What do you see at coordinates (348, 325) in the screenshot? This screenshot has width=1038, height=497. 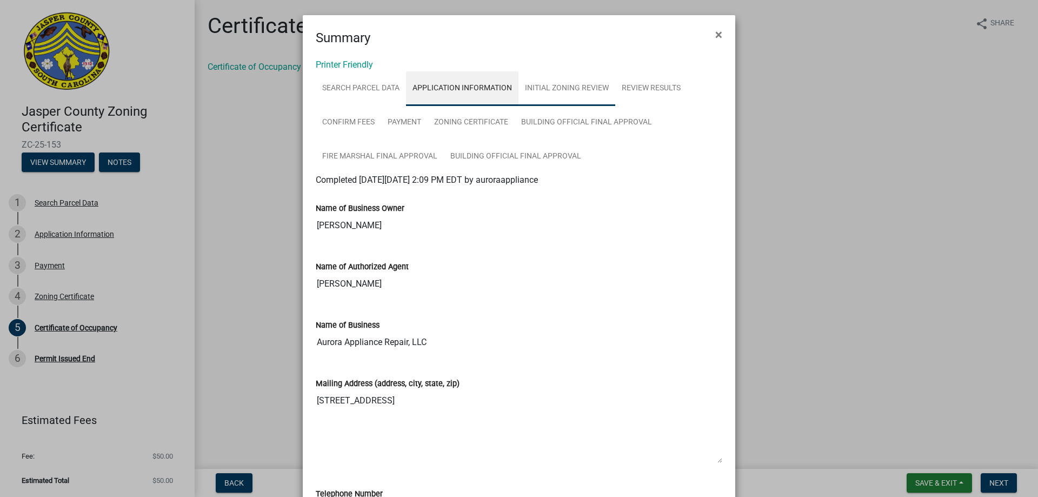 I see `label: Name of Business` at bounding box center [348, 325].